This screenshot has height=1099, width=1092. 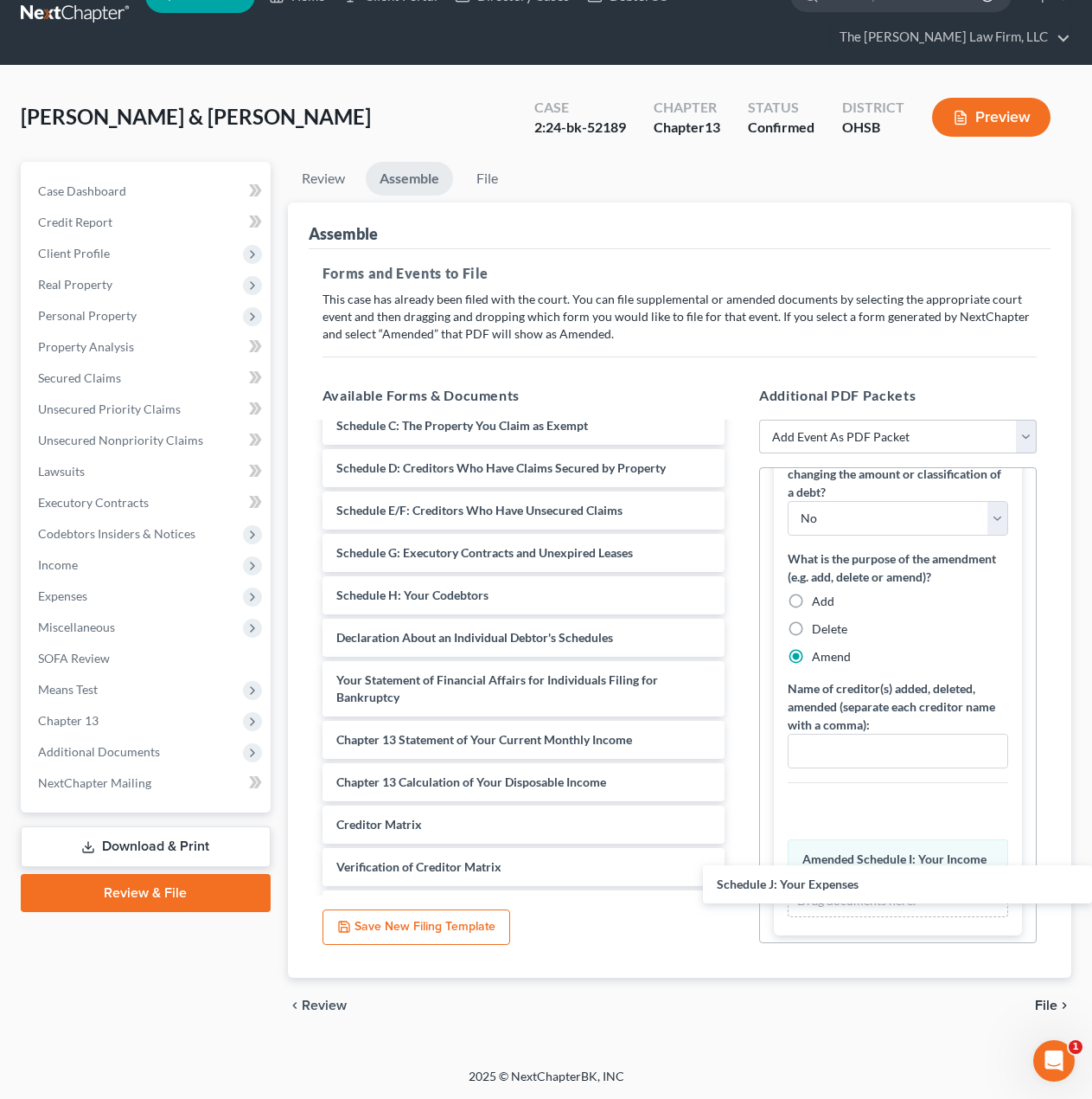 I want to click on a: Unsecured Nonpriority Claims, so click(x=147, y=440).